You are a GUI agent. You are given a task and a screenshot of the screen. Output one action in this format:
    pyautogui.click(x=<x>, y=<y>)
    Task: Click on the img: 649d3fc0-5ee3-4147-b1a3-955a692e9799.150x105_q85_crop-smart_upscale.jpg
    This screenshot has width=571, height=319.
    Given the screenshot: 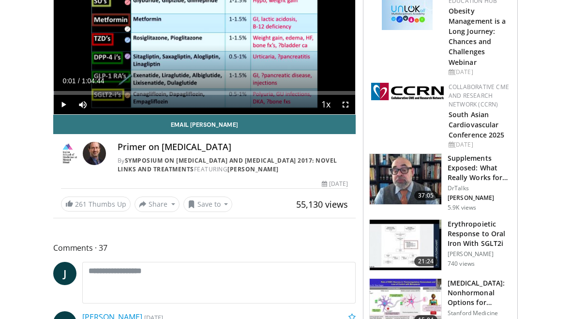 What is the action you would take?
    pyautogui.click(x=406, y=179)
    